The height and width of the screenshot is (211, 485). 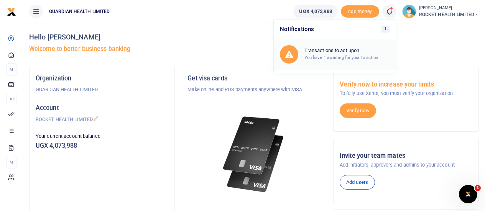 I want to click on a: Transactions to act upon You have 1 awaiting for your to act on, so click(x=335, y=54).